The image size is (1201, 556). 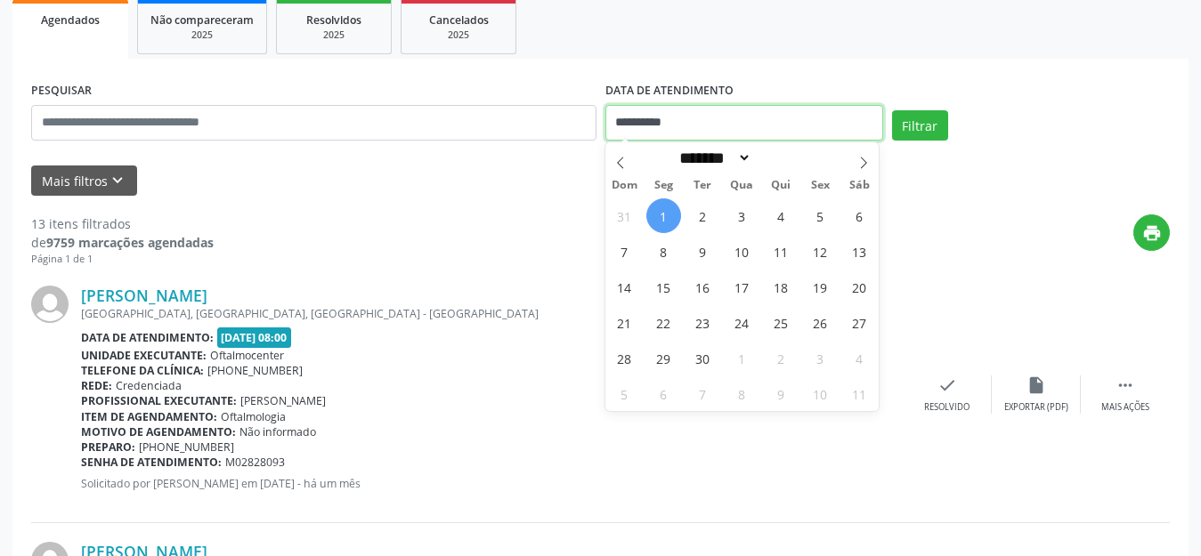 I want to click on span: Oftalmologia, so click(x=253, y=417).